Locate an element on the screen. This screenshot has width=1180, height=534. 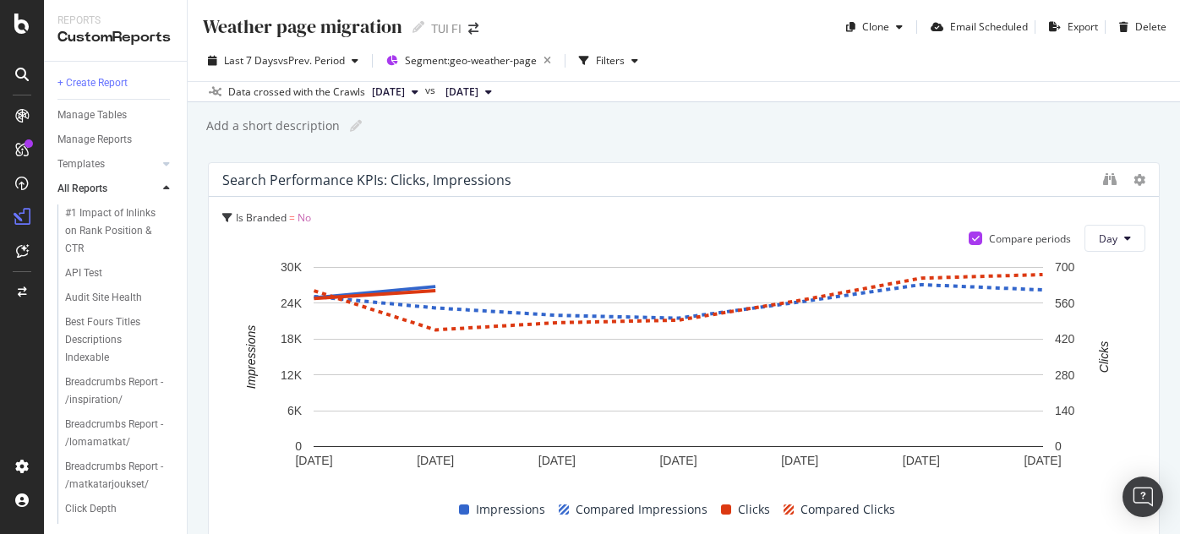
button: Filters is located at coordinates (608, 61).